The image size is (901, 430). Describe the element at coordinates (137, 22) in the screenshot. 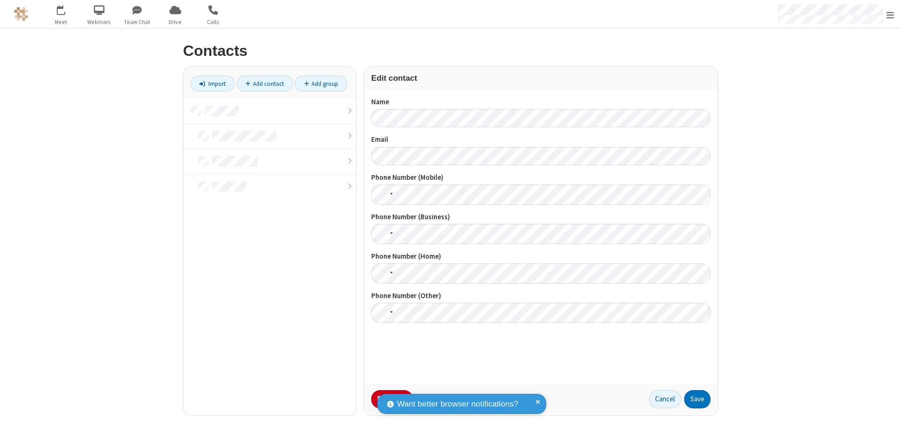

I see `span: Team Chat` at that location.